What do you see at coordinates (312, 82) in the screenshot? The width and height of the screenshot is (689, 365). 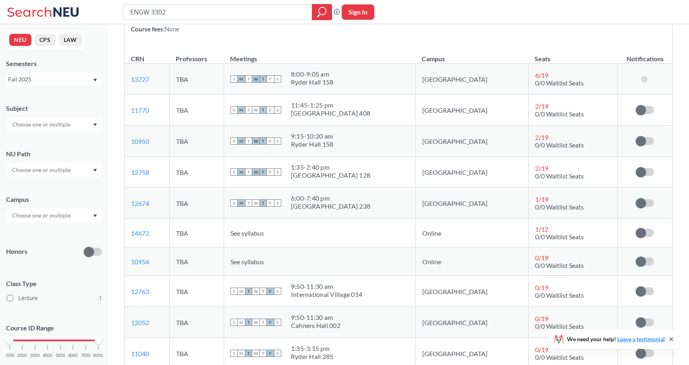 I see `div: Ryder Hall 158` at bounding box center [312, 82].